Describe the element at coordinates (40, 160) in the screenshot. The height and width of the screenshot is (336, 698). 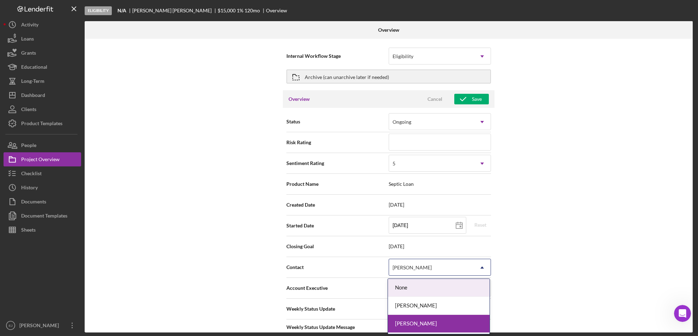
I see `div: Project Overview` at that location.